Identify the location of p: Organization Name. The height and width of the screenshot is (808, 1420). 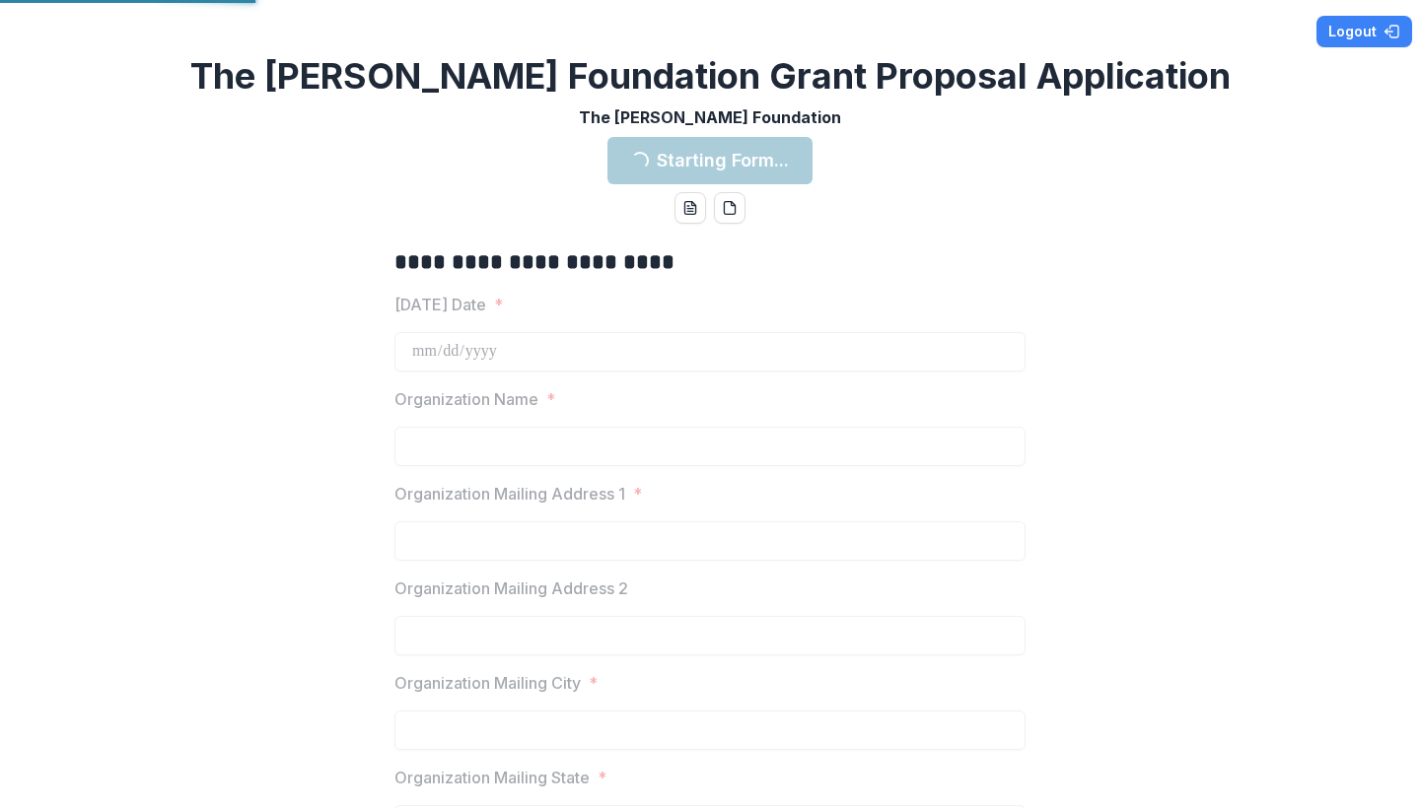
(466, 399).